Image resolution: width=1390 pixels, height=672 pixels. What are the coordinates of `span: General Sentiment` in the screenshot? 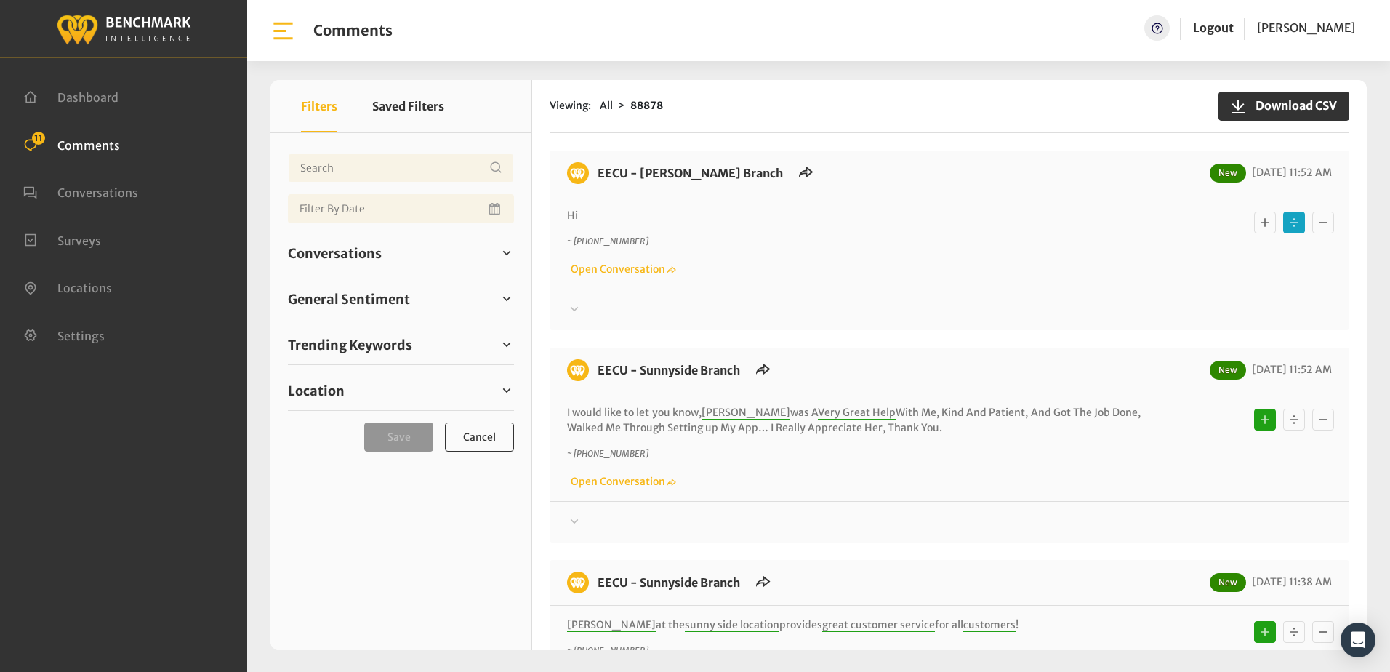 It's located at (349, 299).